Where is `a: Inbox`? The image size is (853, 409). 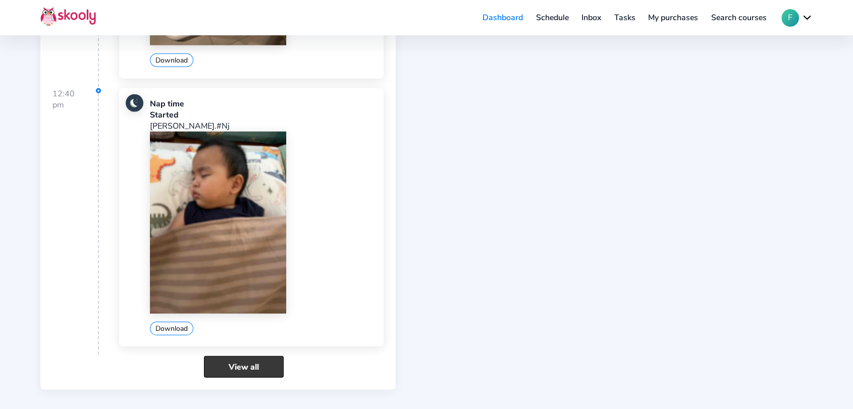 a: Inbox is located at coordinates (591, 18).